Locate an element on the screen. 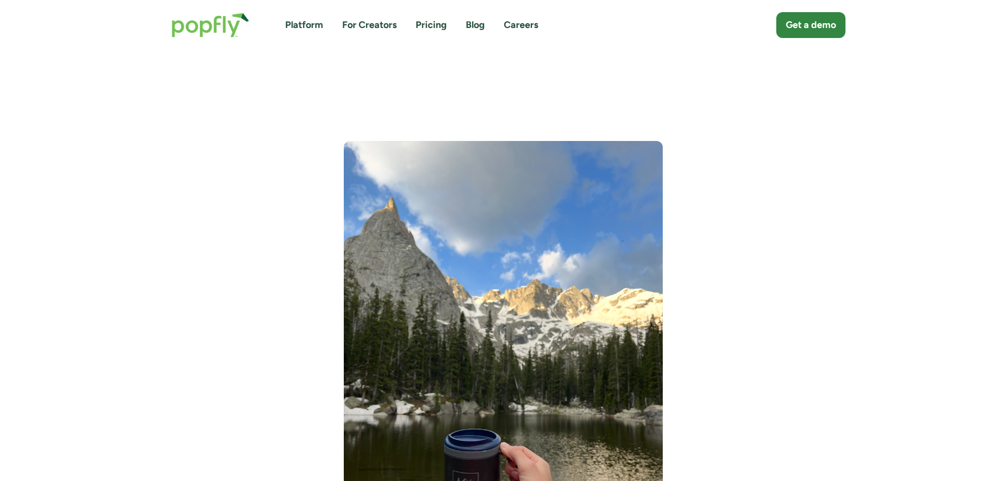  div: Get a demo is located at coordinates (811, 25).